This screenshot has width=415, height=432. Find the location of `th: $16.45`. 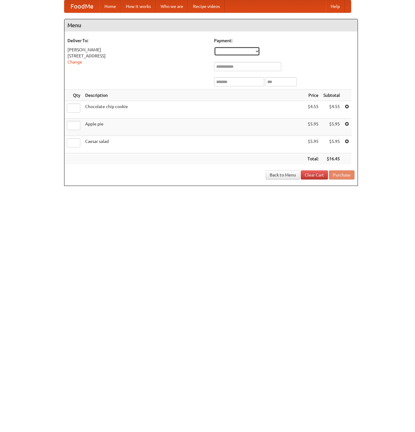

th: $16.45 is located at coordinates (332, 159).